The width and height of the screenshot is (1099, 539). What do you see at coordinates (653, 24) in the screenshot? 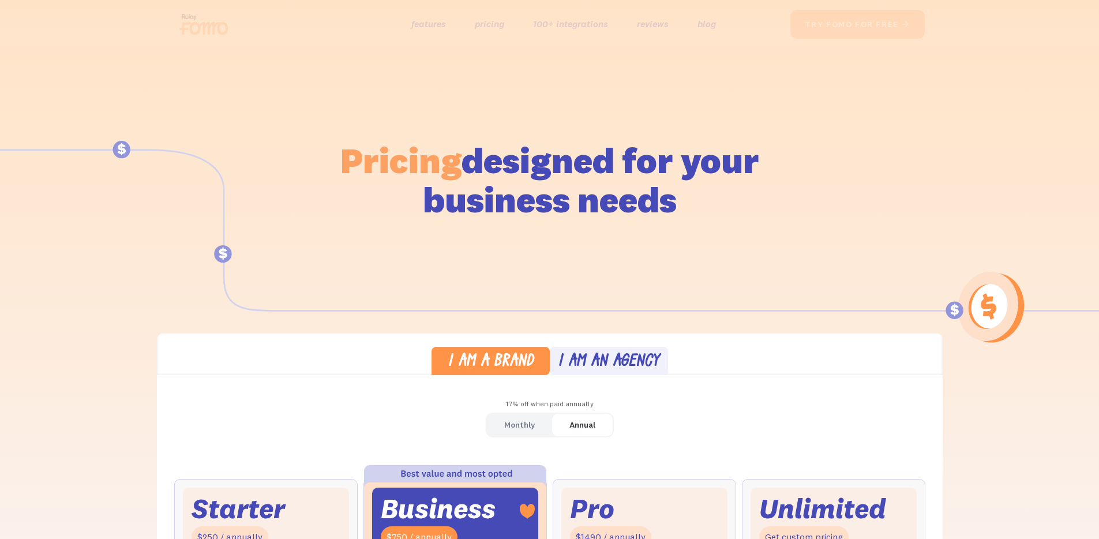
I see `a: reviews` at bounding box center [653, 24].